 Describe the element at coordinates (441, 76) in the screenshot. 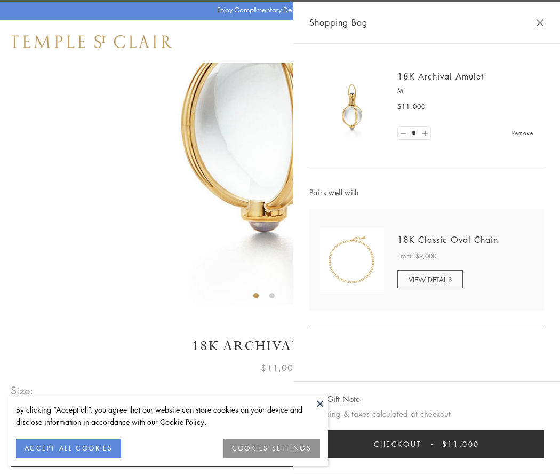

I see `a: 18K Archival Amulet` at that location.